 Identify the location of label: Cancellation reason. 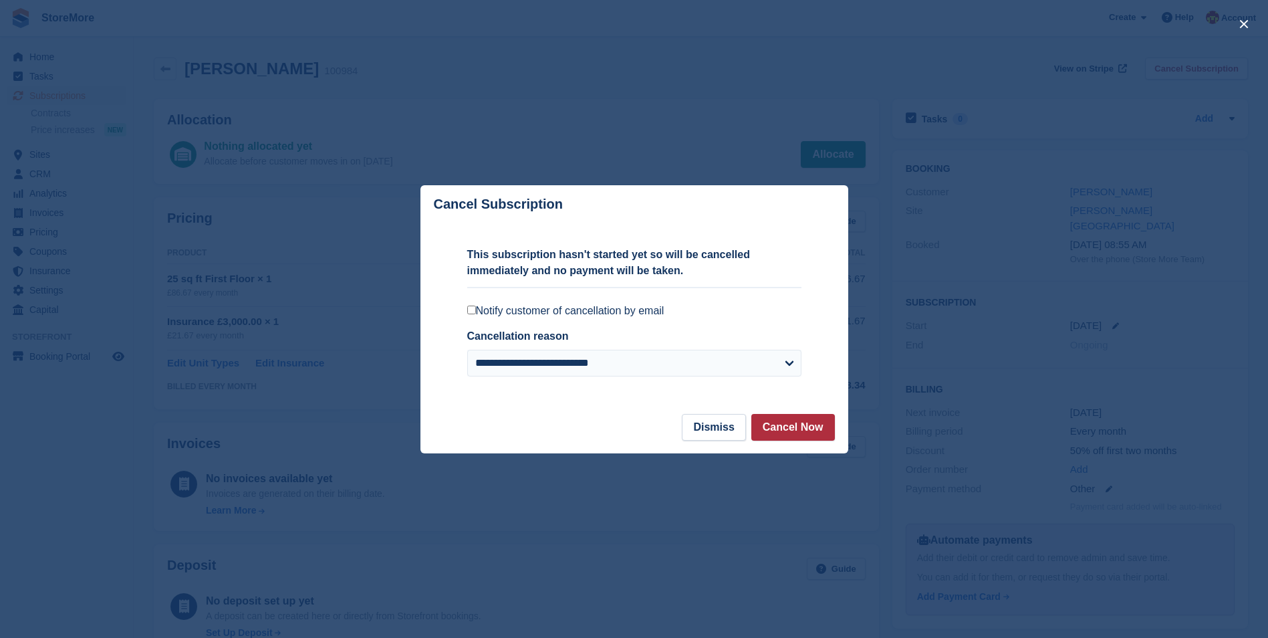
(518, 335).